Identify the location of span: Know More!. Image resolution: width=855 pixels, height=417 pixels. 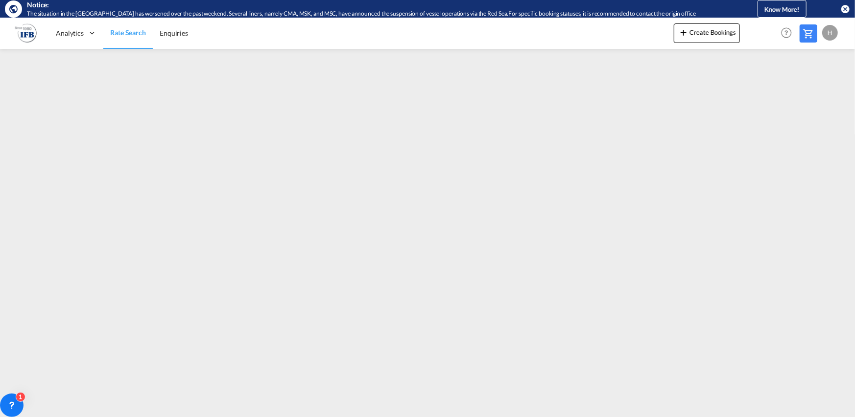
(782, 9).